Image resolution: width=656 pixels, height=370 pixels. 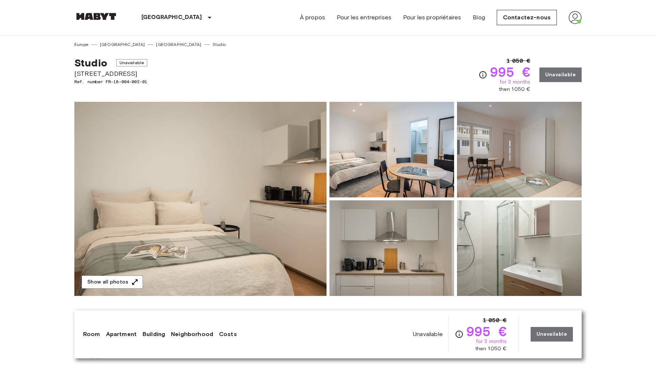 What do you see at coordinates (201, 199) in the screenshot?
I see `img: Marketing picture of unit FR-18-004-002-01` at bounding box center [201, 199].